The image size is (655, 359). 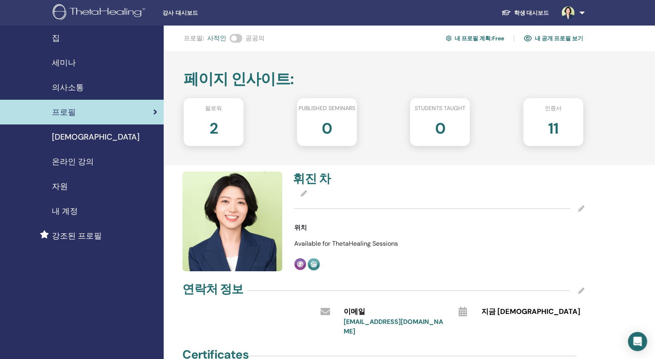 I want to click on div: Open Intercom Messenger, so click(x=637, y=342).